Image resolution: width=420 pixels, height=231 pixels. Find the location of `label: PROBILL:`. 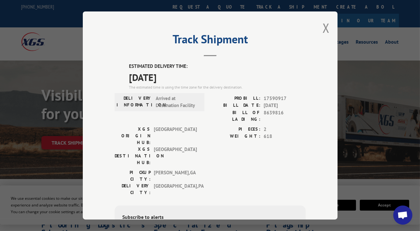

label: PROBILL: is located at coordinates (235, 98).